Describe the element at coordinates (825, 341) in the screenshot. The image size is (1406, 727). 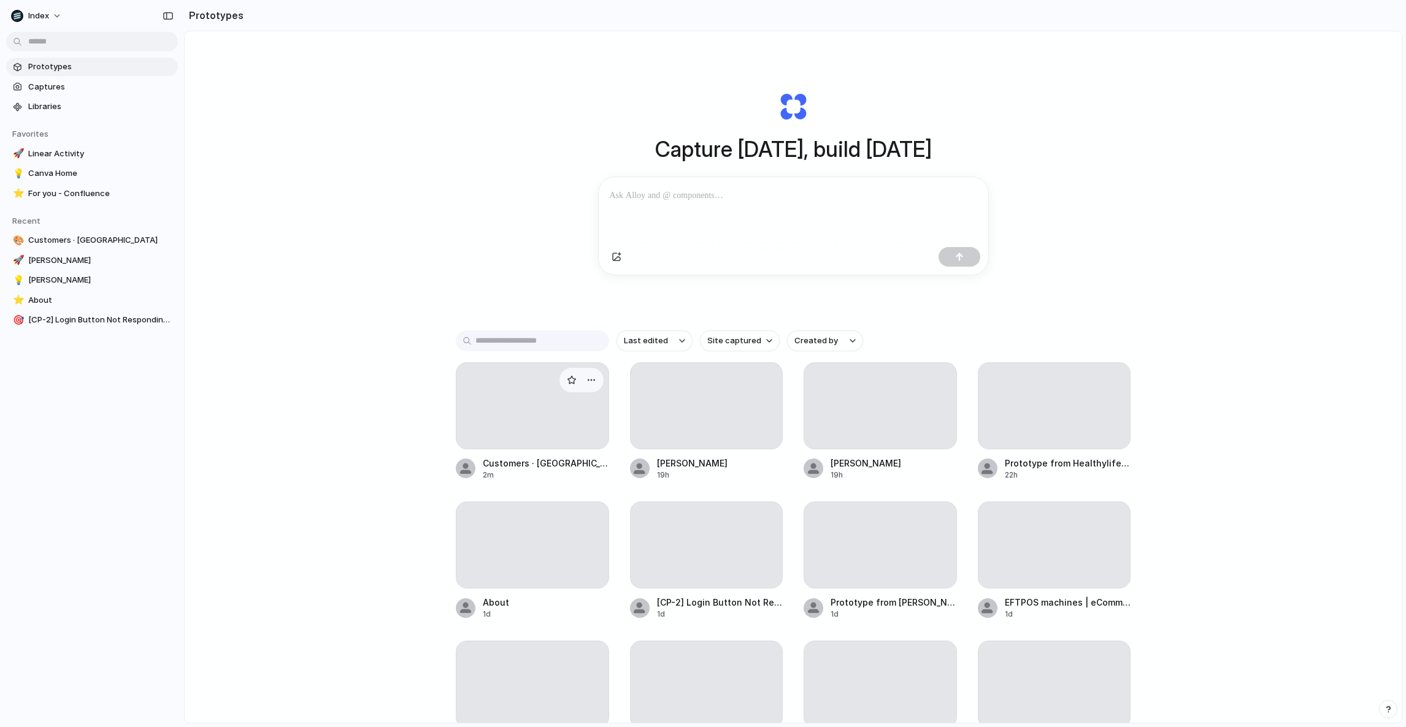
I see `button: Created by` at that location.